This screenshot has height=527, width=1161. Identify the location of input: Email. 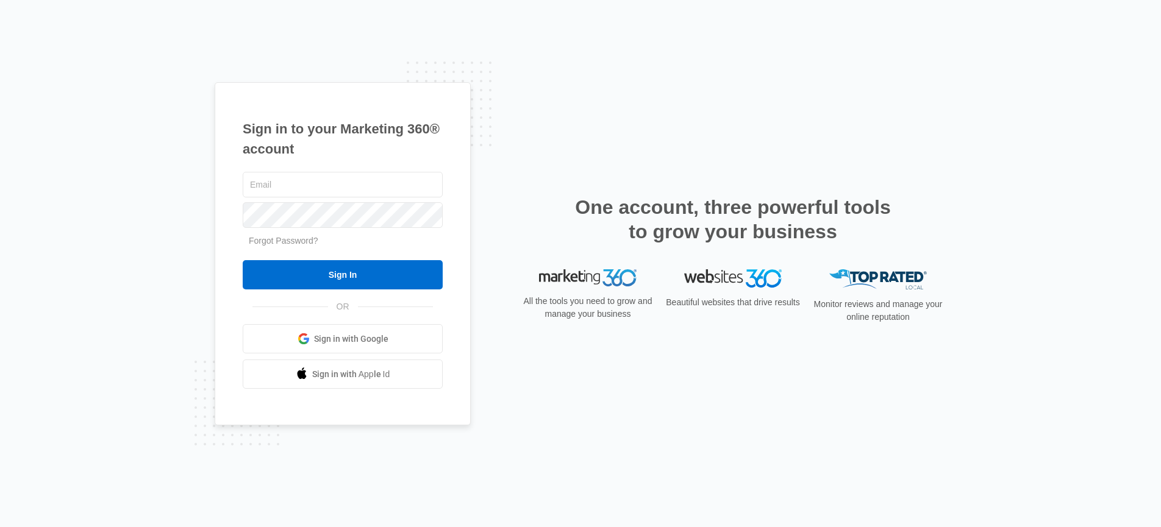
(343, 185).